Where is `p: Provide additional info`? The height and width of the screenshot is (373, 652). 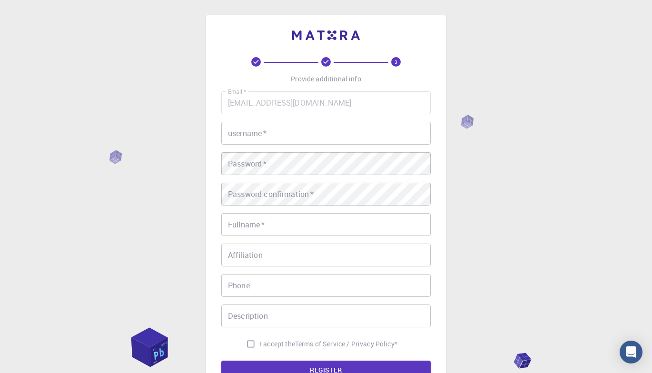 p: Provide additional info is located at coordinates (325, 79).